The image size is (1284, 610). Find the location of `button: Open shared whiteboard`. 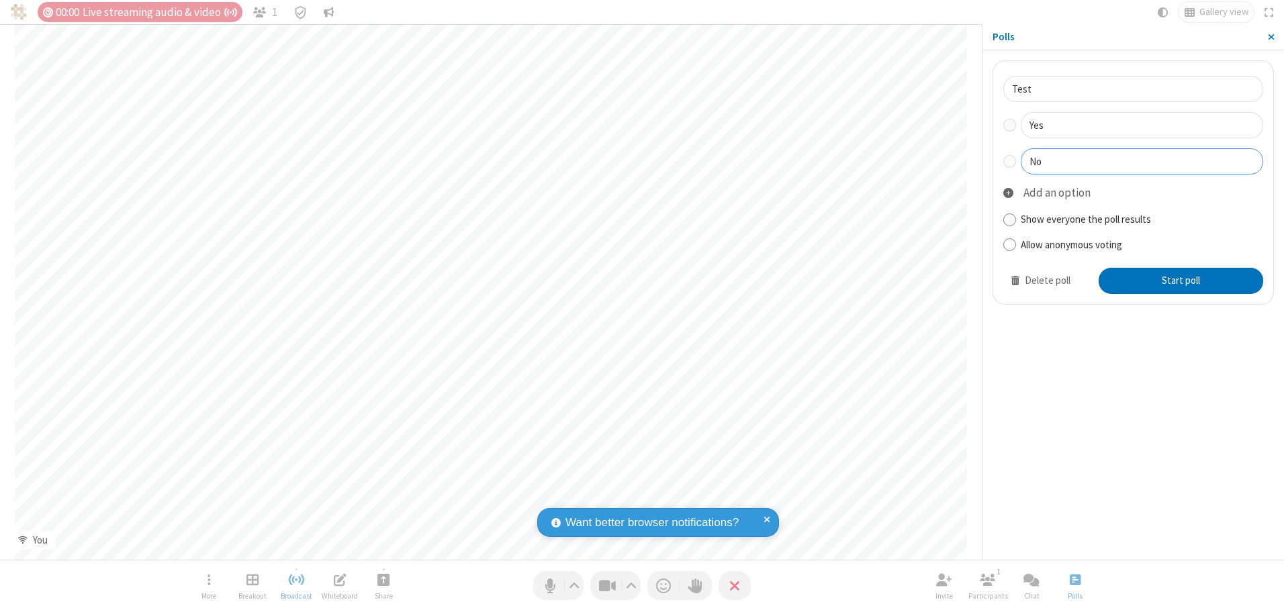

button: Open shared whiteboard is located at coordinates (340, 585).